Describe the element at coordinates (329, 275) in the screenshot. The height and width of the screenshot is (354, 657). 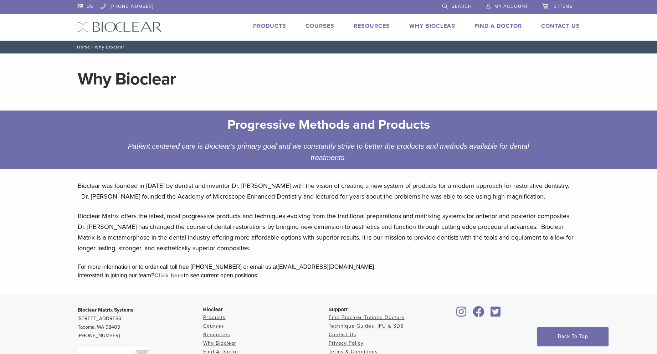
I see `div: Interested in joining our team? to see current open positions!` at that location.